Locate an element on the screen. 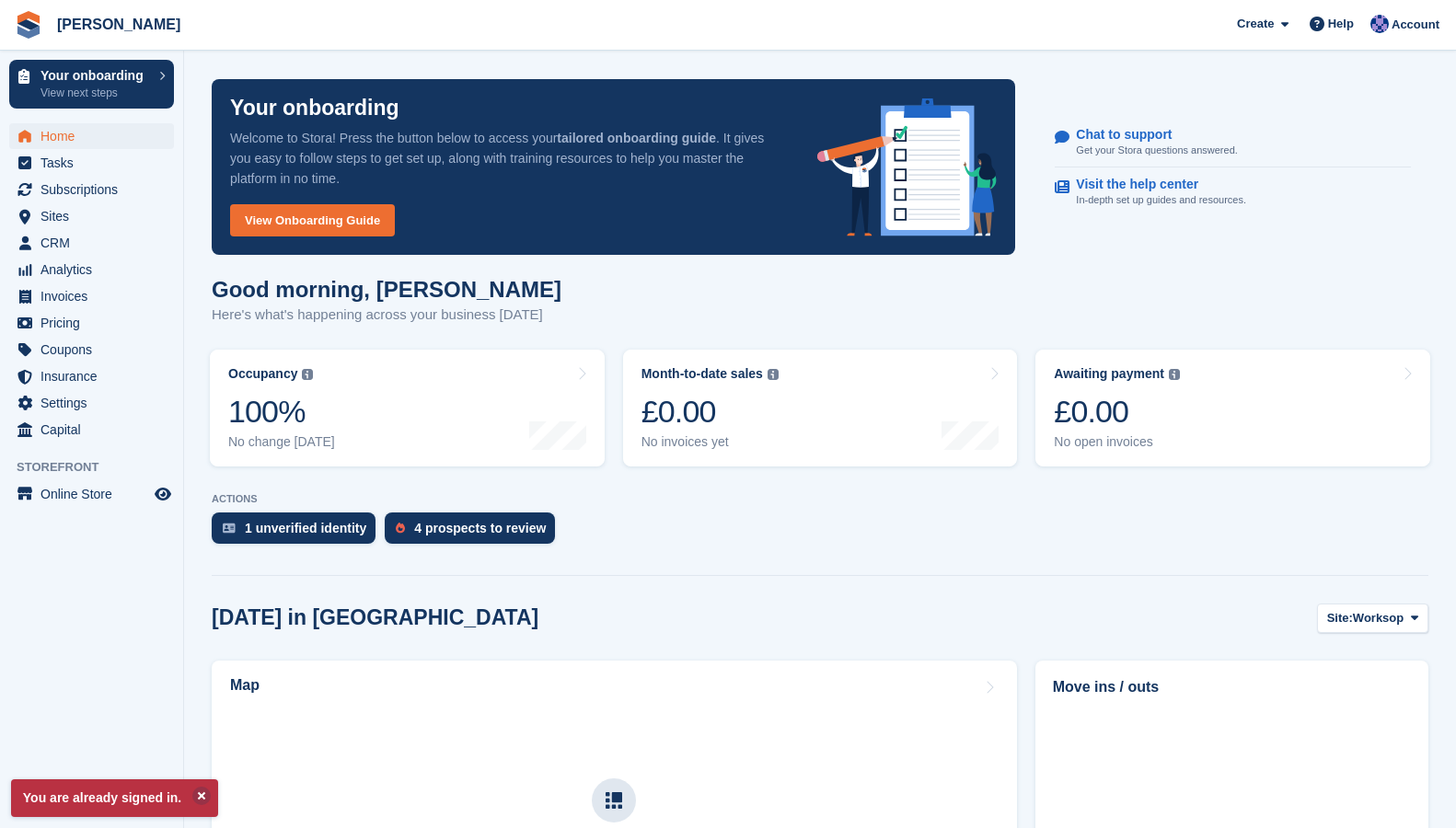  img: onboarding-info-6c161a55d2c0e0a8cae90662b2fe09162a5109e8cc188191df67fb4f79e88e88.svg is located at coordinates (908, 168).